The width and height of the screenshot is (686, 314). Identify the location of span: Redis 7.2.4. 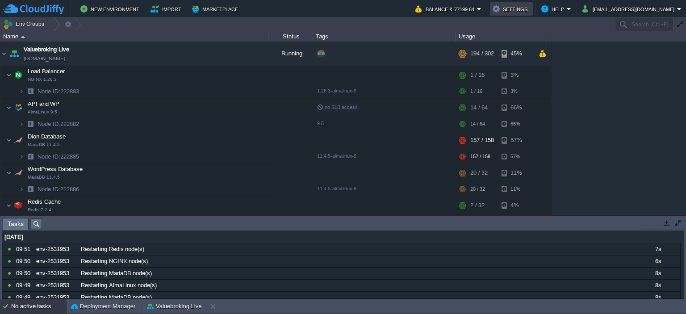
(39, 210).